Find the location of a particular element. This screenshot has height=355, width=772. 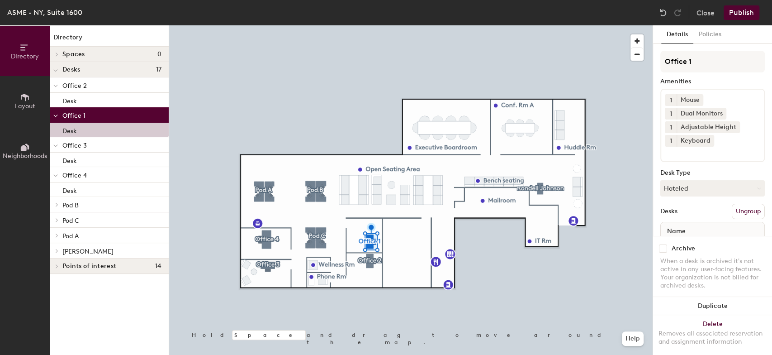

span: Layout is located at coordinates (25, 106).